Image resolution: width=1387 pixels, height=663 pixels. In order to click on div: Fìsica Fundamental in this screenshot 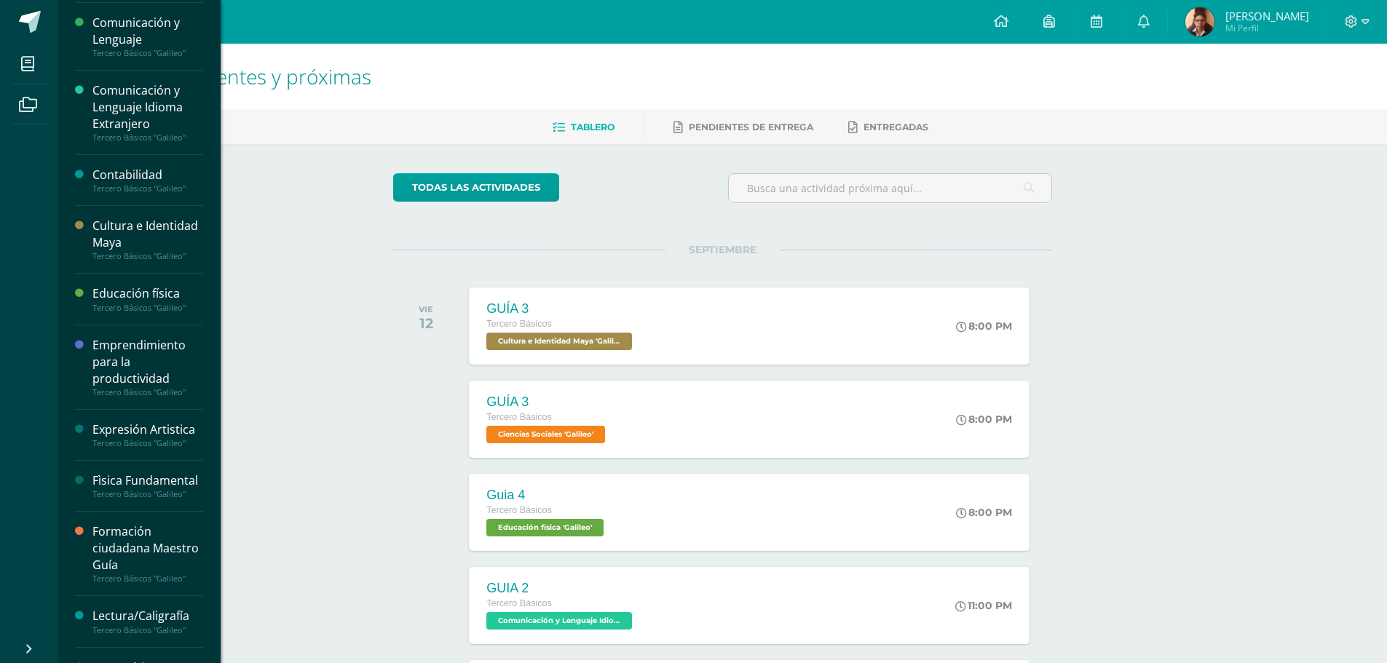, I will do `click(148, 481)`.